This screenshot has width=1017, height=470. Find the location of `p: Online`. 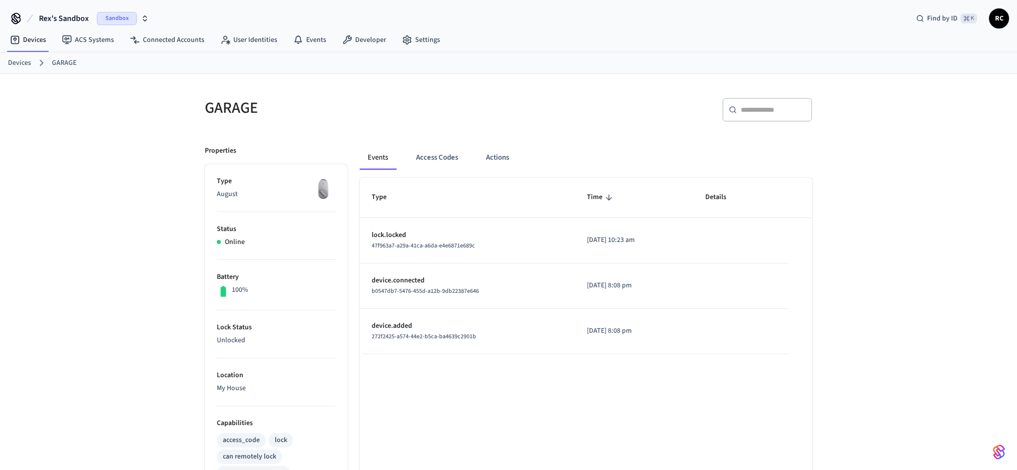

p: Online is located at coordinates (235, 242).